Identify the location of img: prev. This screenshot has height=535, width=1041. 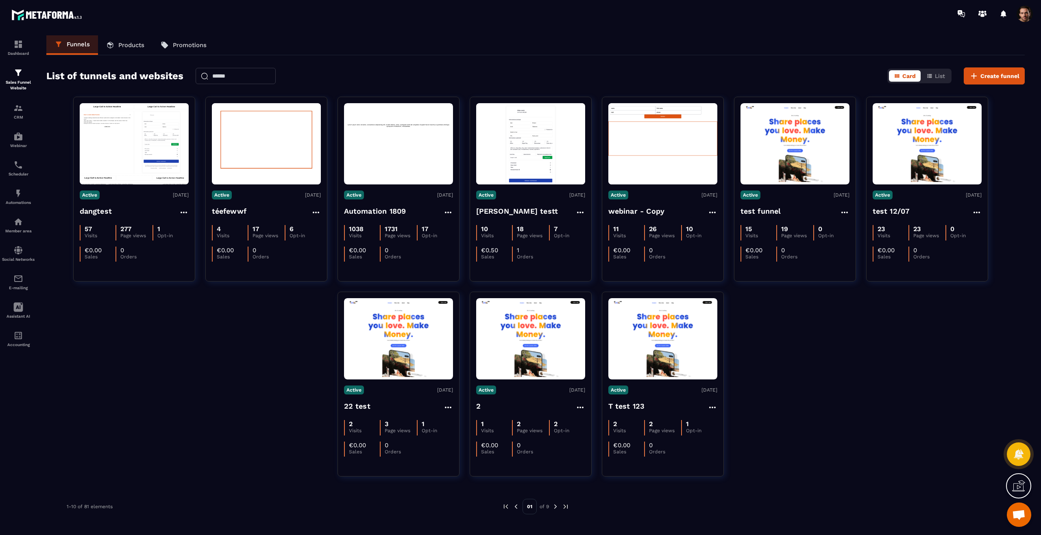
(506, 507).